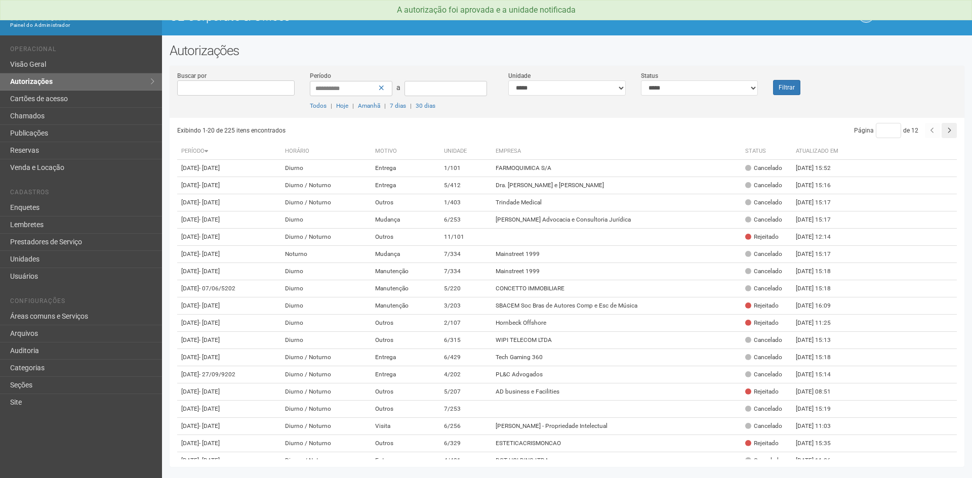  Describe the element at coordinates (320, 76) in the screenshot. I see `label: Período` at that location.